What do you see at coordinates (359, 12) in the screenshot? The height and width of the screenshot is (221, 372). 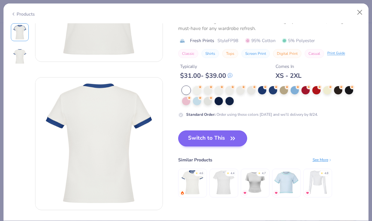 I see `button: Close` at bounding box center [359, 12].